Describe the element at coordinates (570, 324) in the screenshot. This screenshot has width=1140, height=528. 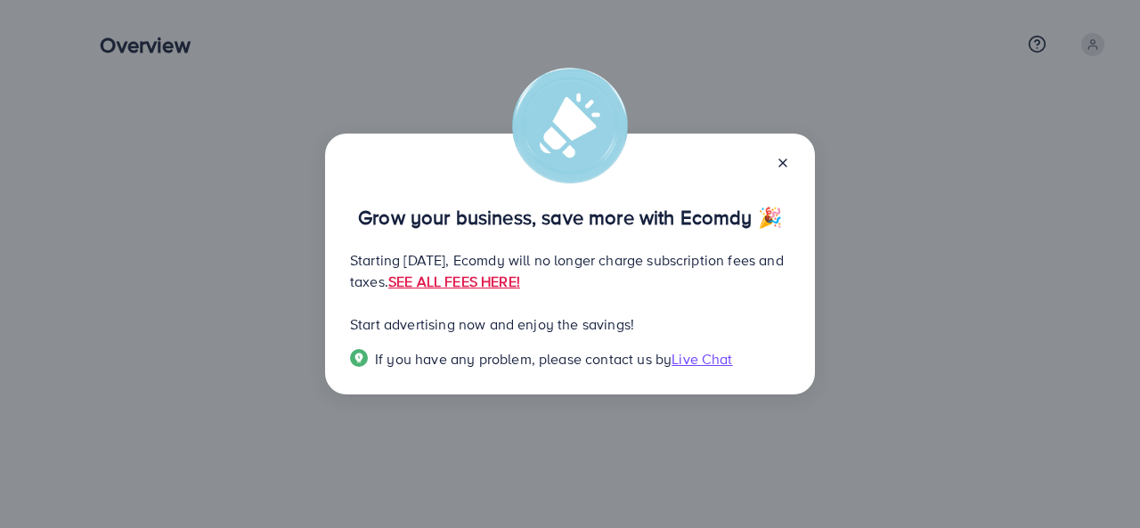
I see `p: Start advertising now and enjoy the savings!` at that location.